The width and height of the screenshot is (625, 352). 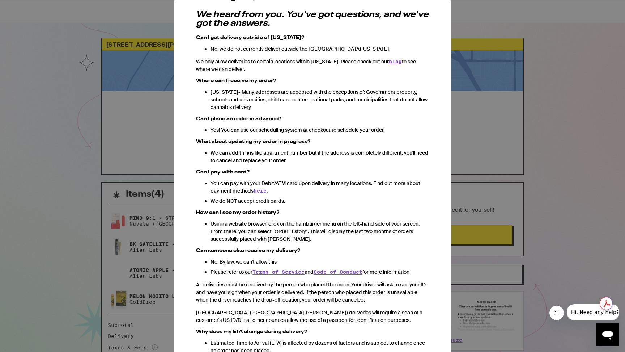 What do you see at coordinates (312, 141) in the screenshot?
I see `h3: What about updating my order in progress?` at bounding box center [312, 141].